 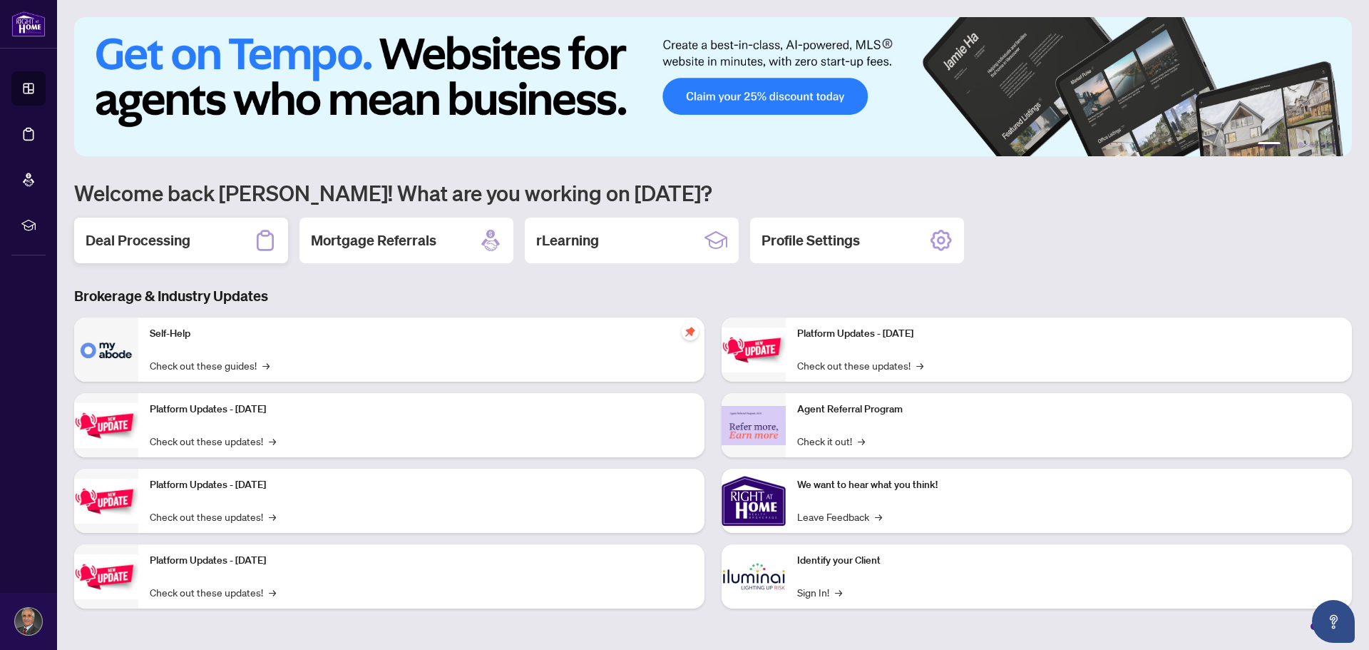 What do you see at coordinates (106, 501) in the screenshot?
I see `img: Platform Updates - July 21, 2025` at bounding box center [106, 501].